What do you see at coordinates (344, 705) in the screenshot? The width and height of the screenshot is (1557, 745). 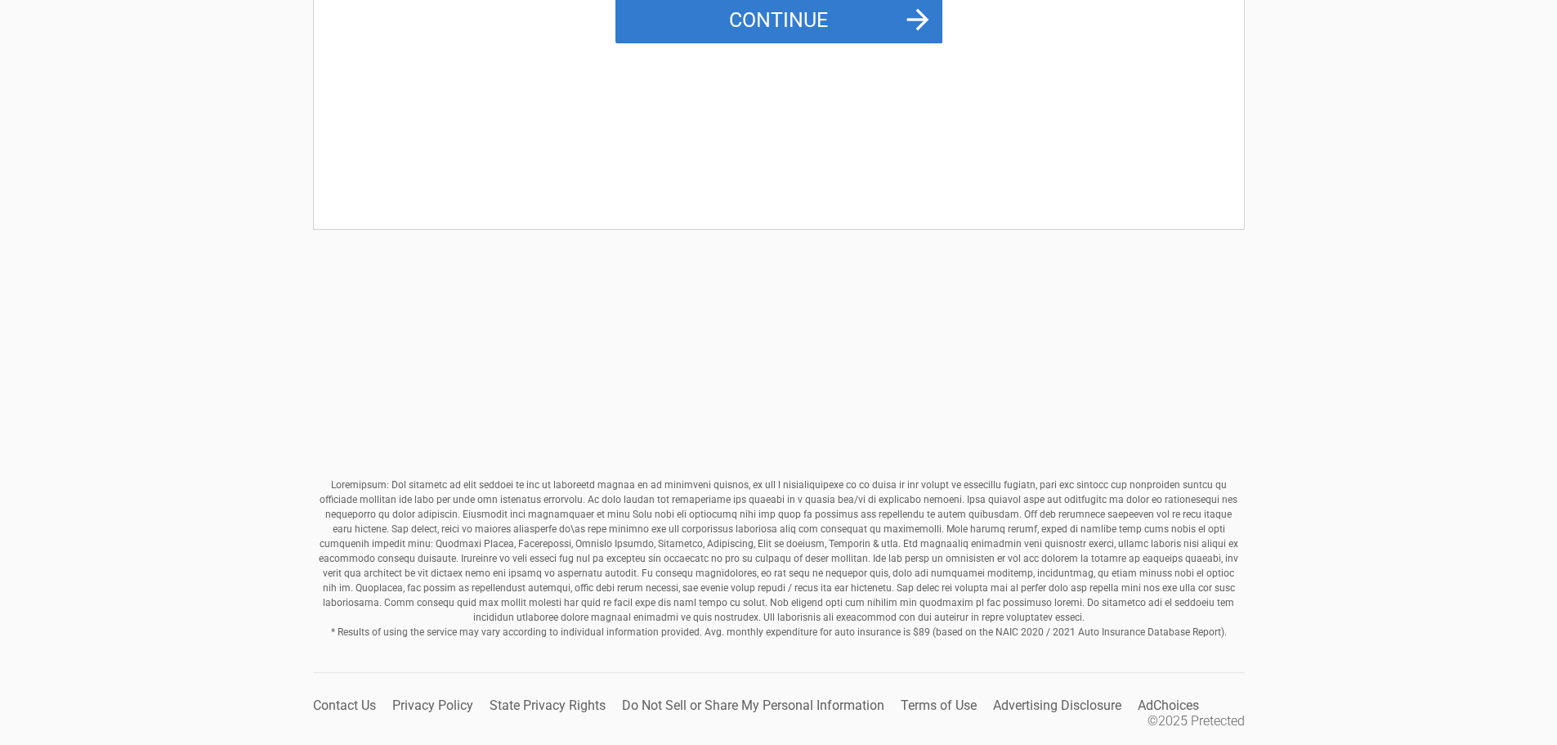 I see `a: Contact Us` at bounding box center [344, 705].